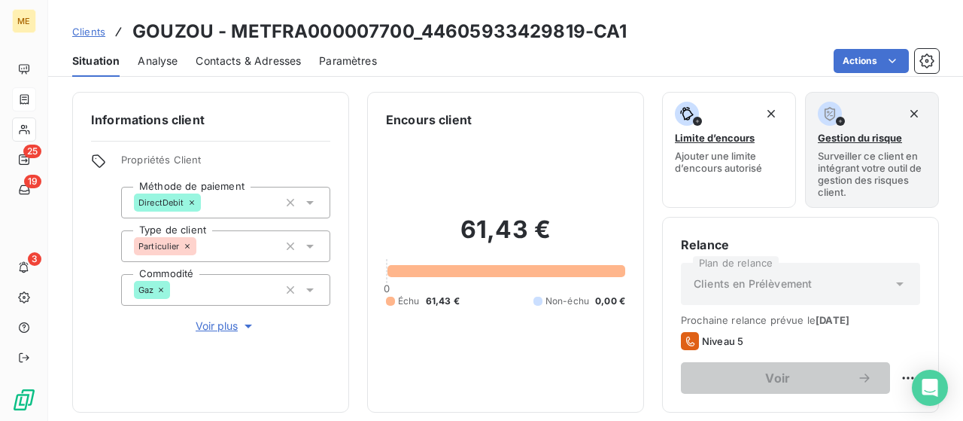 The width and height of the screenshot is (963, 421). I want to click on span: Analyse, so click(157, 61).